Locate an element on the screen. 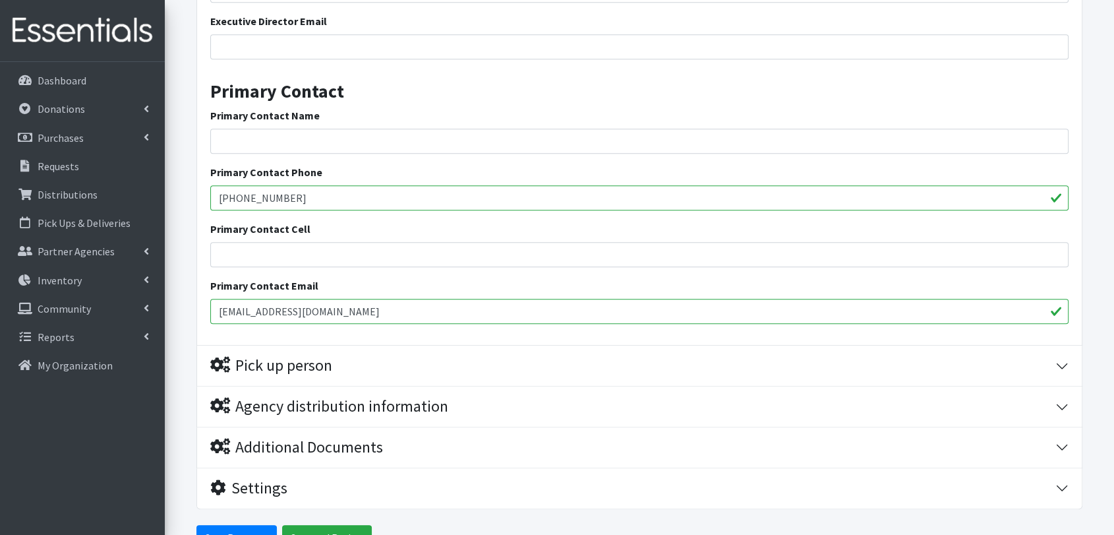 The image size is (1114, 535). p: Community is located at coordinates (64, 309).